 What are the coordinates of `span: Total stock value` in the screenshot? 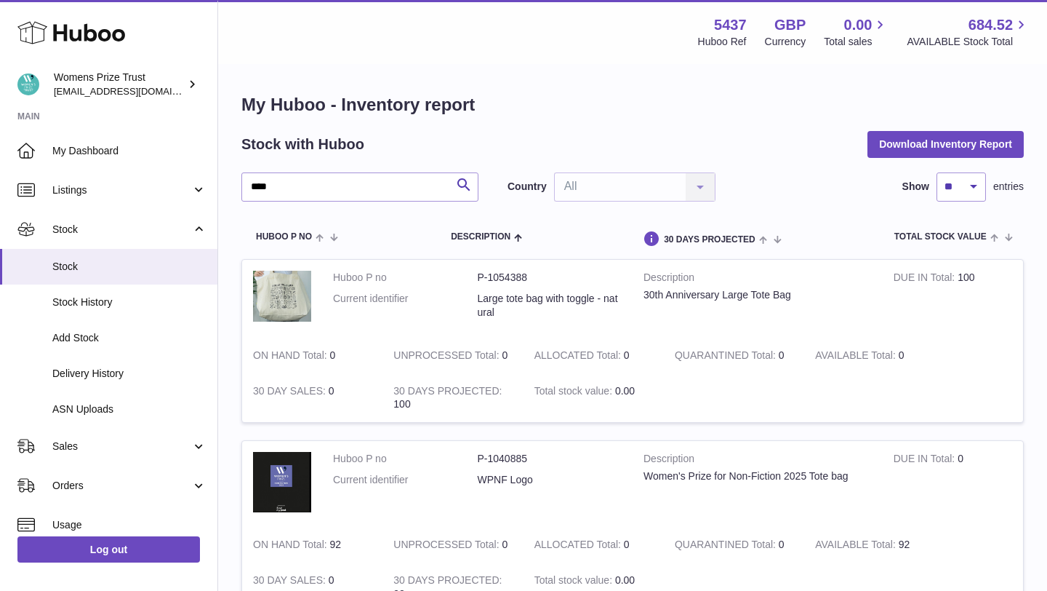 It's located at (941, 236).